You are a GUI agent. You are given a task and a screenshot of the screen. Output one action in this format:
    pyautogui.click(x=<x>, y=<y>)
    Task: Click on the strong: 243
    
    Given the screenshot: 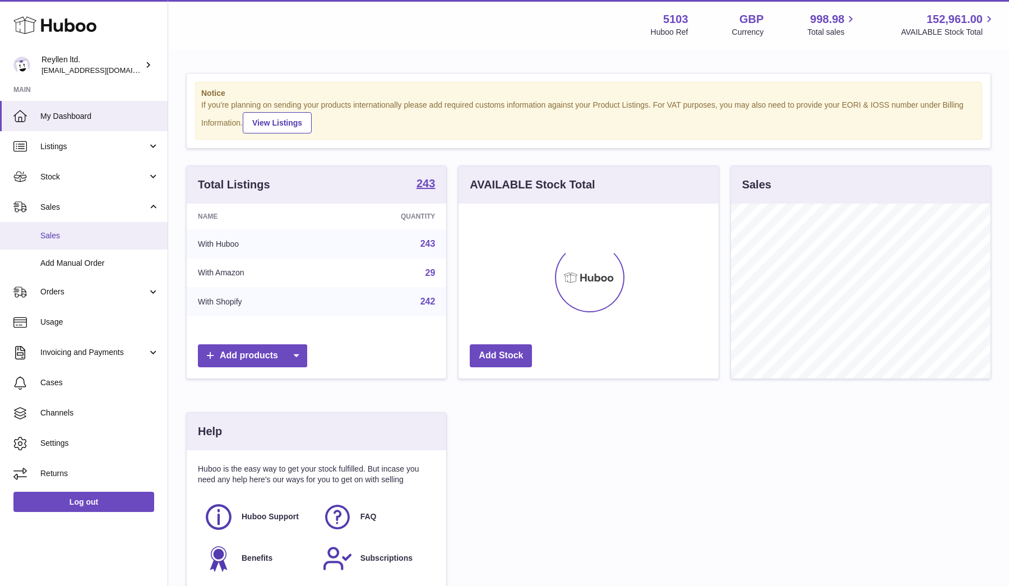 What is the action you would take?
    pyautogui.click(x=425, y=183)
    